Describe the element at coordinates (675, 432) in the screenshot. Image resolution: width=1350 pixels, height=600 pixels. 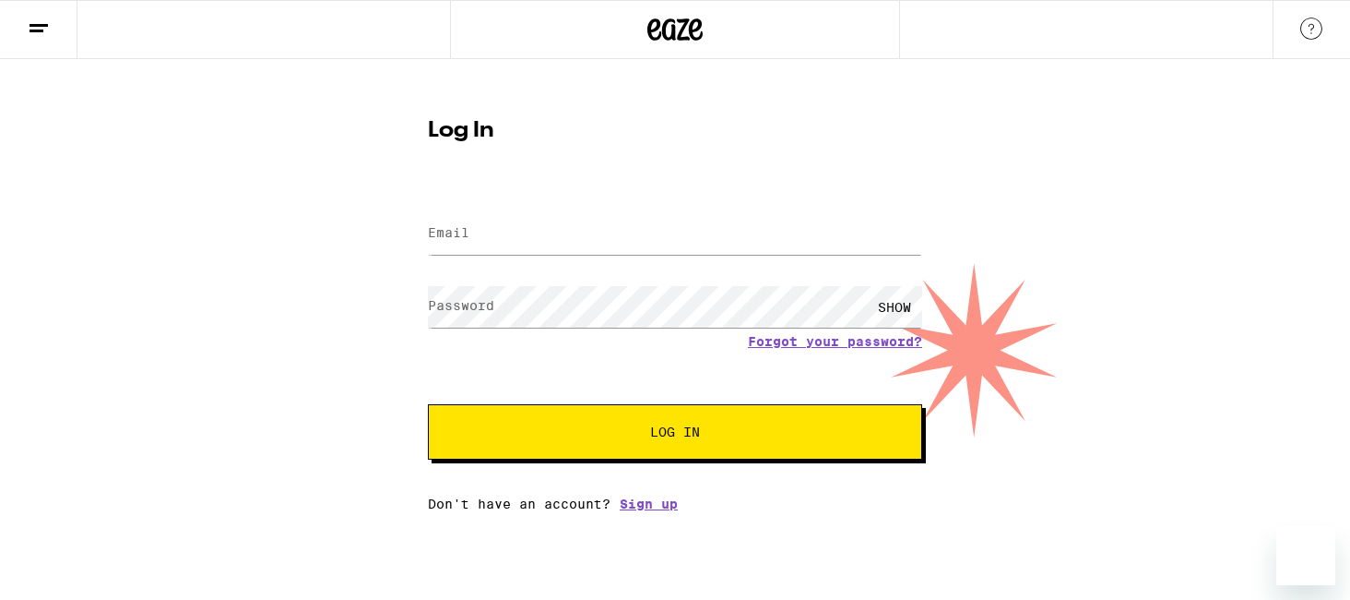
I see `span: Log In` at that location.